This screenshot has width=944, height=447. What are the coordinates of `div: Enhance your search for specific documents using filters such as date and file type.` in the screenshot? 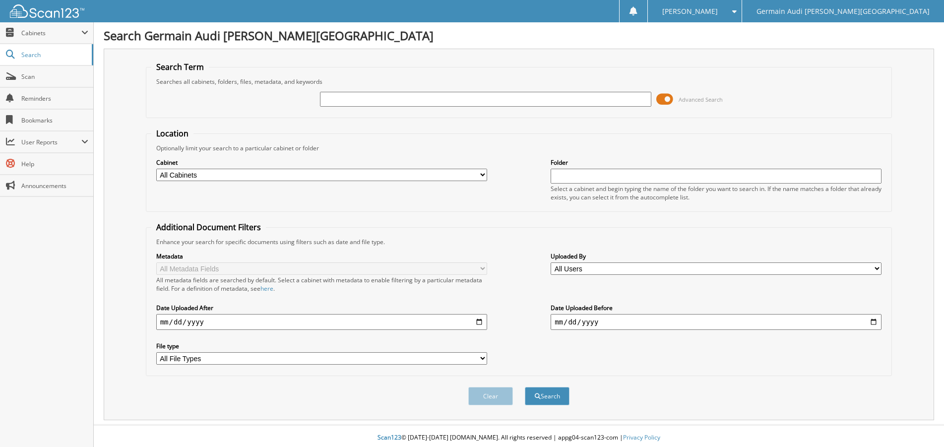 It's located at (519, 242).